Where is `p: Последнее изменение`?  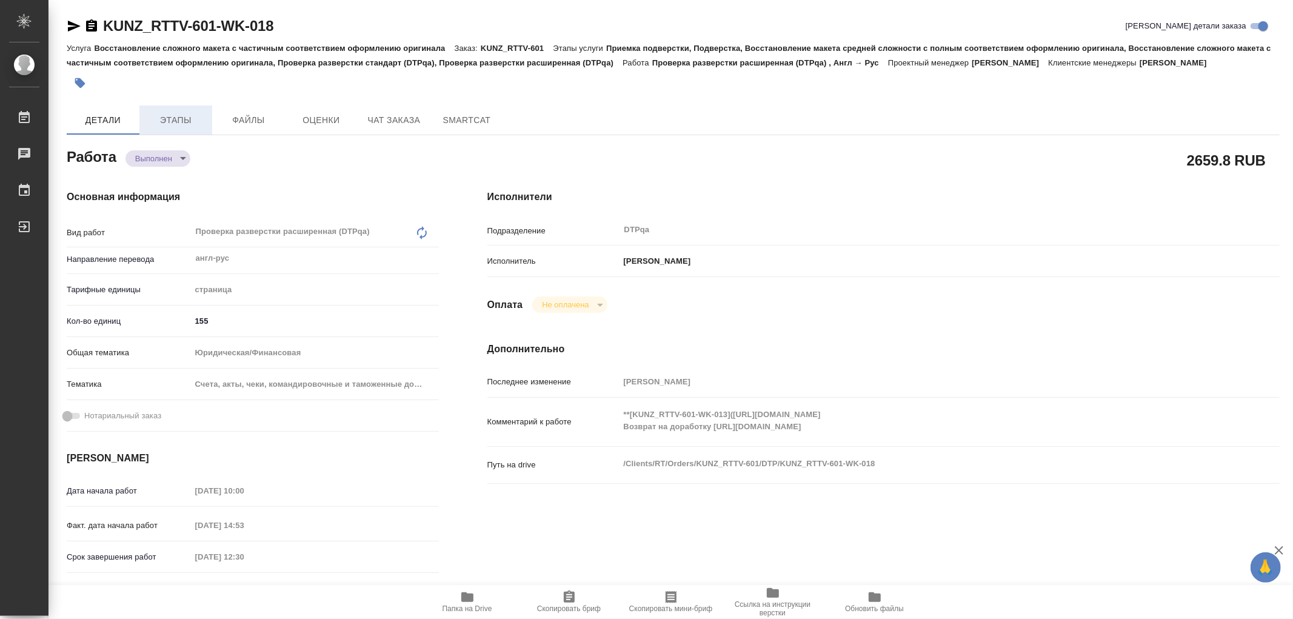 p: Последнее изменение is located at coordinates (553, 382).